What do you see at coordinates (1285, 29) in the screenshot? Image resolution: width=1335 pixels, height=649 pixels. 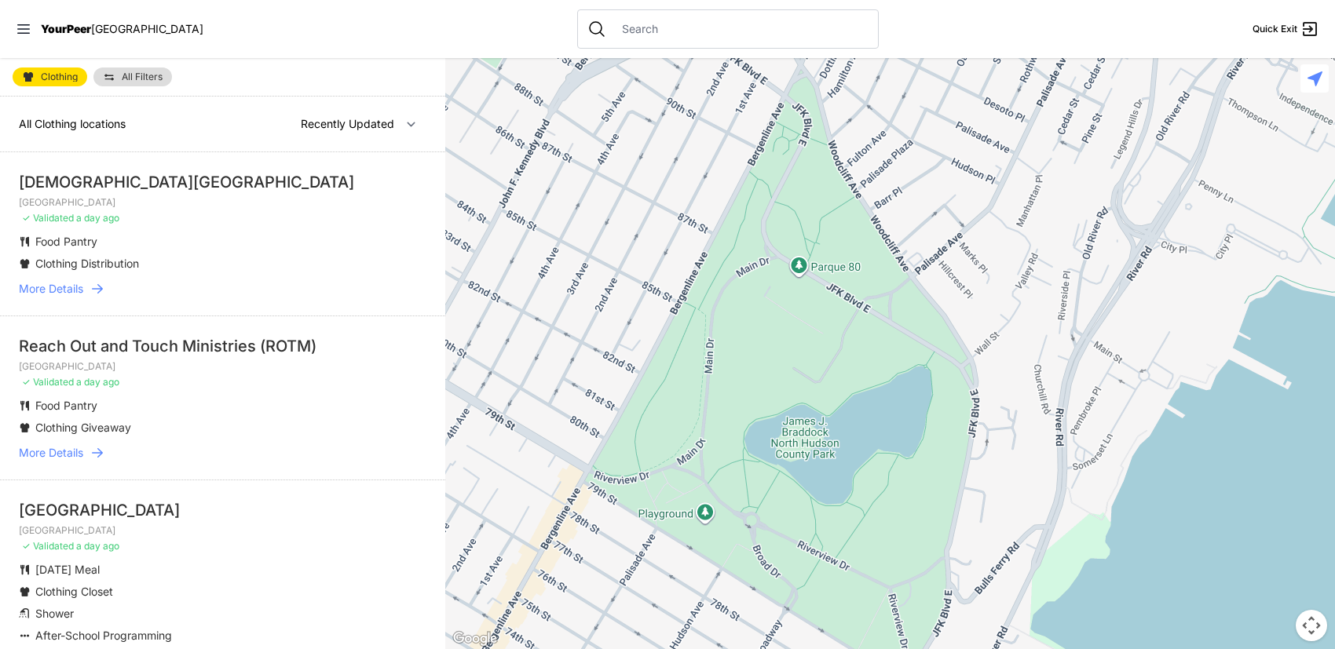 I see `a: Quick Exit` at bounding box center [1285, 29].